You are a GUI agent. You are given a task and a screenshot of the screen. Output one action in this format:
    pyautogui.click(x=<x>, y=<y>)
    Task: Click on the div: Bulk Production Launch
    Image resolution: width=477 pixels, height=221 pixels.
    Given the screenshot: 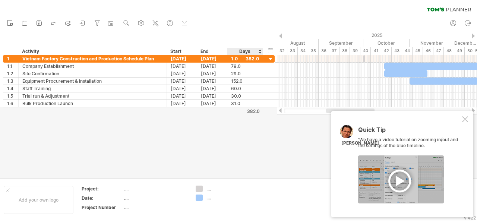 What is the action you would take?
    pyautogui.click(x=92, y=103)
    